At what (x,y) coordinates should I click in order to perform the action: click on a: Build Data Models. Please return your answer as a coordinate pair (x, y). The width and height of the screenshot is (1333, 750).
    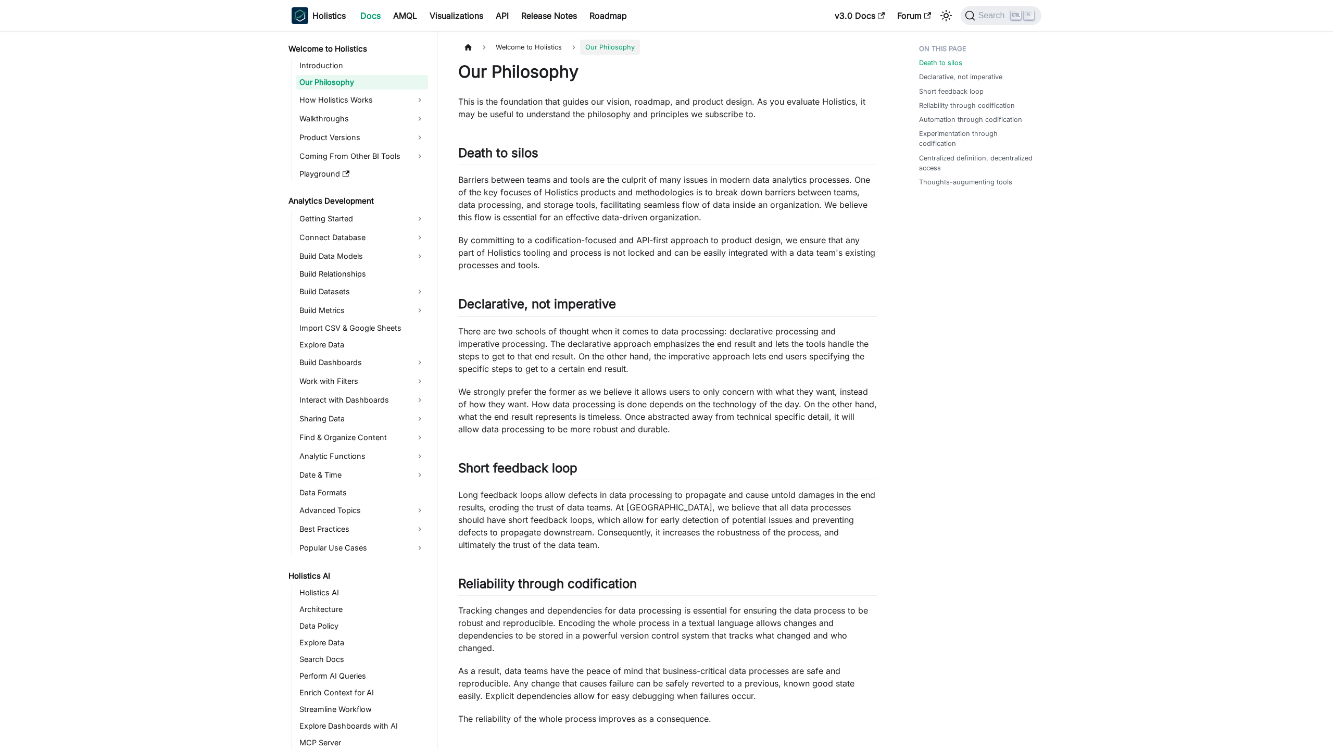
    Looking at the image, I should click on (362, 256).